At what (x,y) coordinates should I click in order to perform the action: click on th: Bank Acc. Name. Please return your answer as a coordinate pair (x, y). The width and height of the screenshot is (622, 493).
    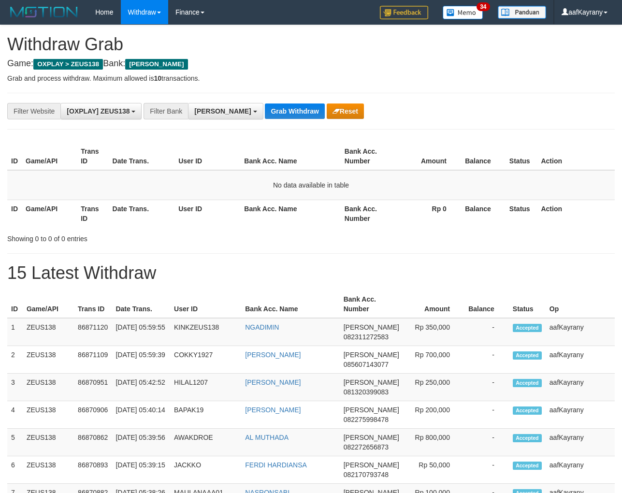
    Looking at the image, I should click on (291, 213).